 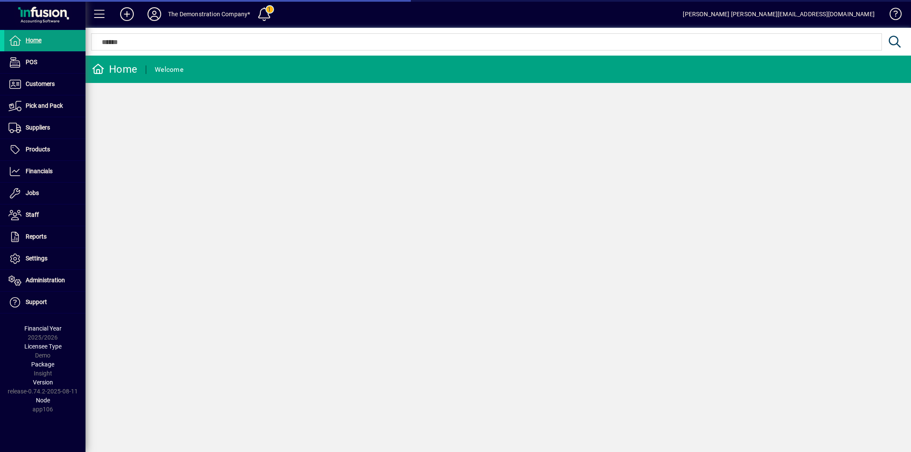 I want to click on span: POS, so click(x=31, y=62).